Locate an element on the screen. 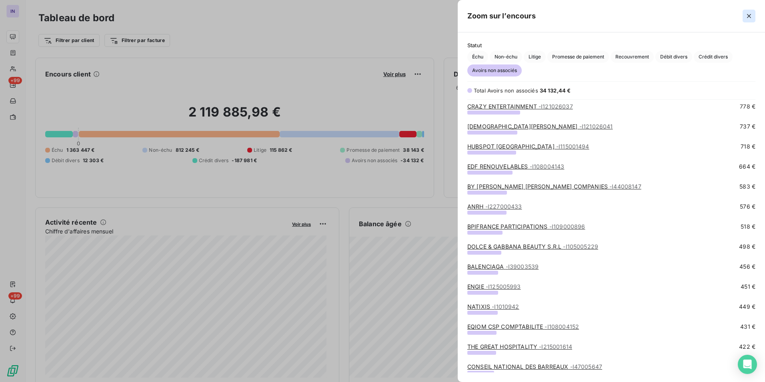  span: 456 € is located at coordinates (747, 266).